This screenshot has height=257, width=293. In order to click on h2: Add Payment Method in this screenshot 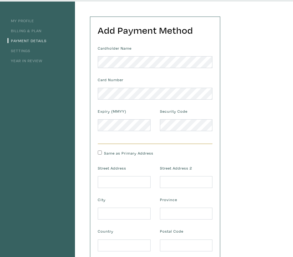, I will do `click(155, 30)`.